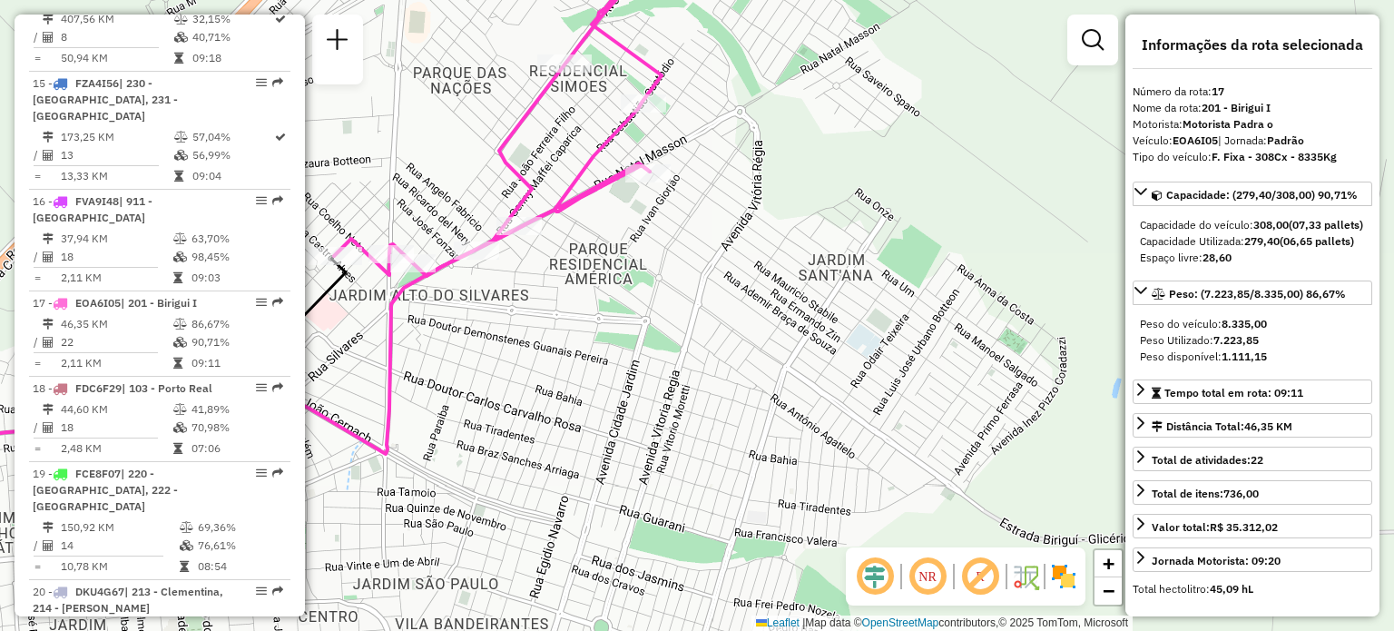 The width and height of the screenshot is (1394, 631). What do you see at coordinates (240, 527) in the screenshot?
I see `td: 69,36%` at bounding box center [240, 527].